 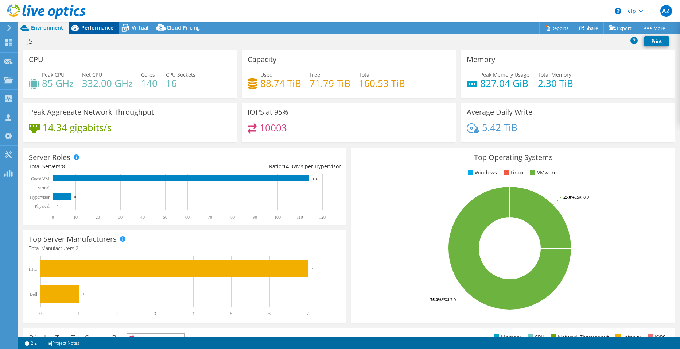 I want to click on text: 5, so click(x=231, y=313).